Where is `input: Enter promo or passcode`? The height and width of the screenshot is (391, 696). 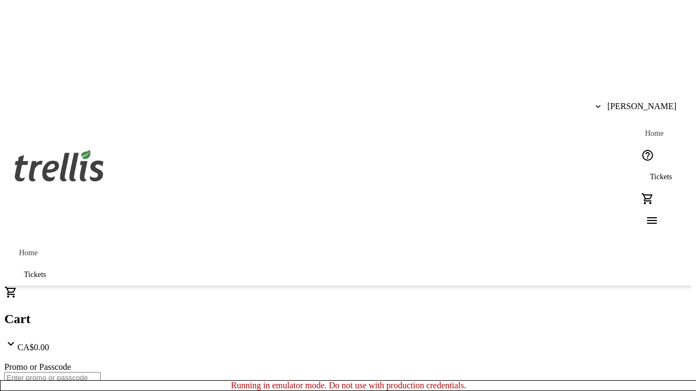
input: Enter promo or passcode is located at coordinates (52, 378).